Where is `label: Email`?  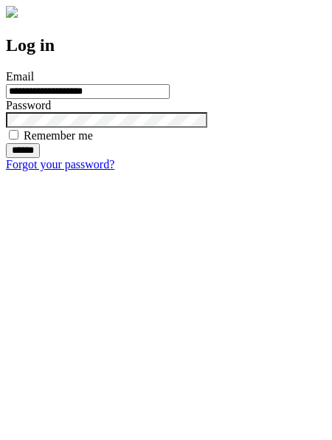
label: Email is located at coordinates (20, 76).